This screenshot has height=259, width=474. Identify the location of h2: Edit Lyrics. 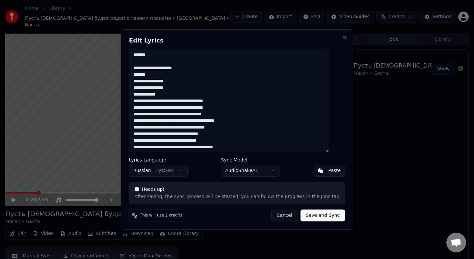
(237, 40).